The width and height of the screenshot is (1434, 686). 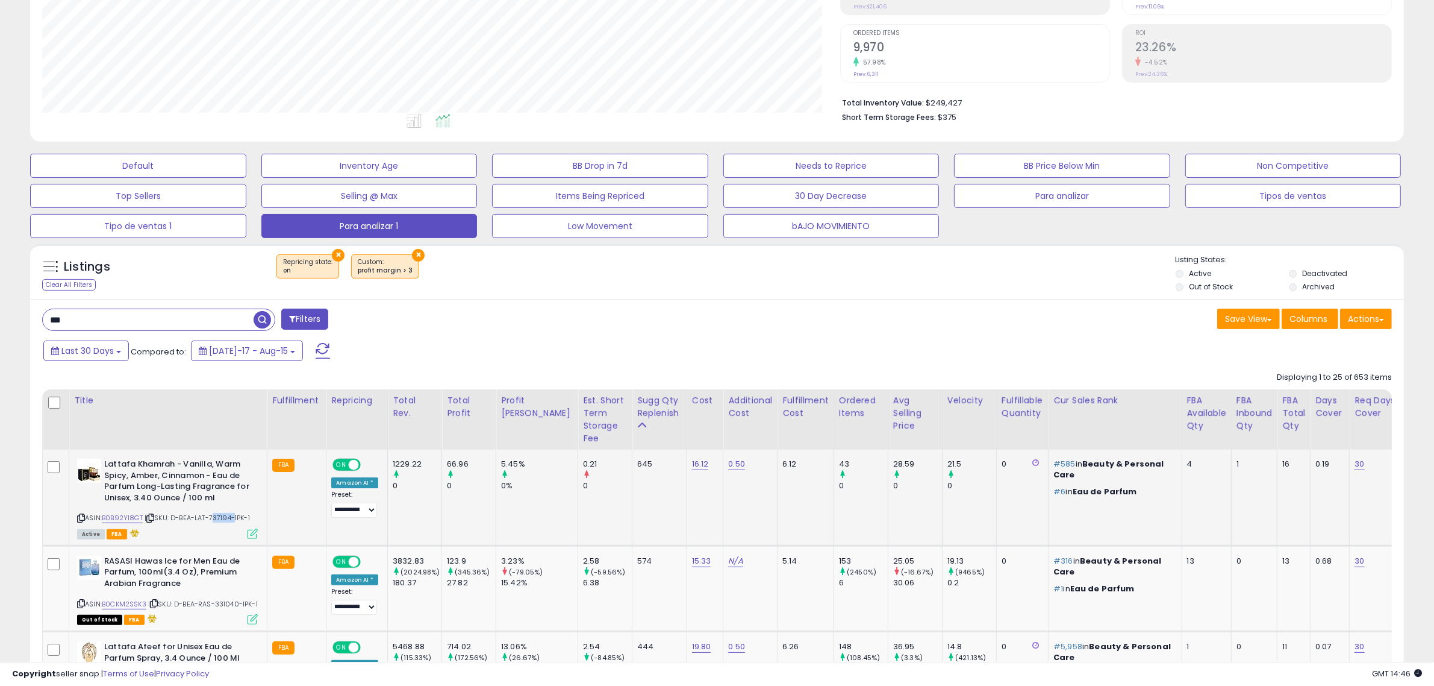 What do you see at coordinates (1293, 196) in the screenshot?
I see `button: Tipos de ventas` at bounding box center [1293, 196].